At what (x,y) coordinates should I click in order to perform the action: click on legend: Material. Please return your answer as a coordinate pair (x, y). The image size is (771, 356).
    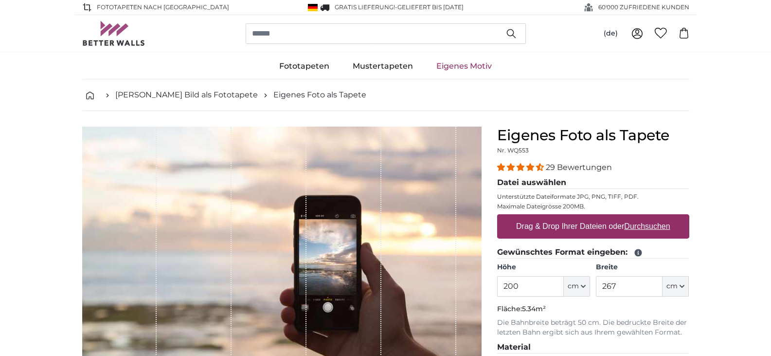
    Looking at the image, I should click on (593, 347).